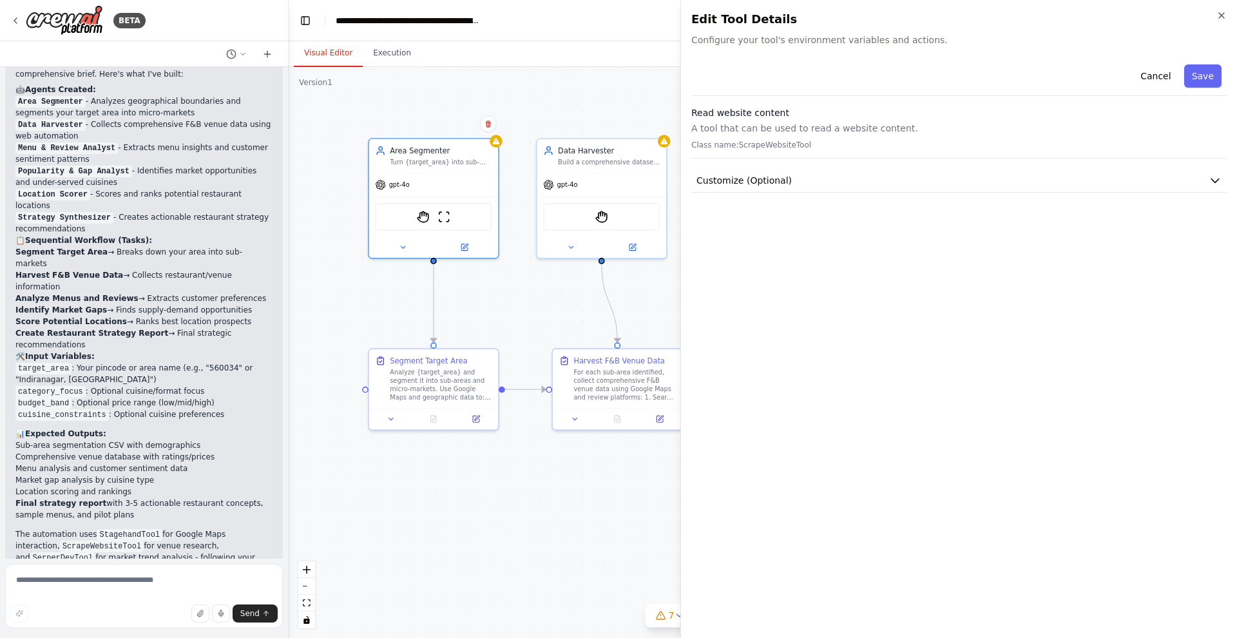 The width and height of the screenshot is (1237, 638). I want to click on div: Turn {target_area} into sub-areas and micro-markets by analyzing geographical boundaries, populat..., so click(441, 162).